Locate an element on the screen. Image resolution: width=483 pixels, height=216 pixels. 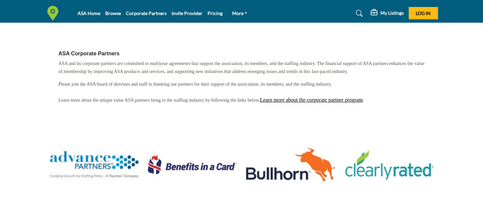
span: ASA and its corporate partners are committed to multiyear agreements that support the association... is located at coordinates (241, 67).